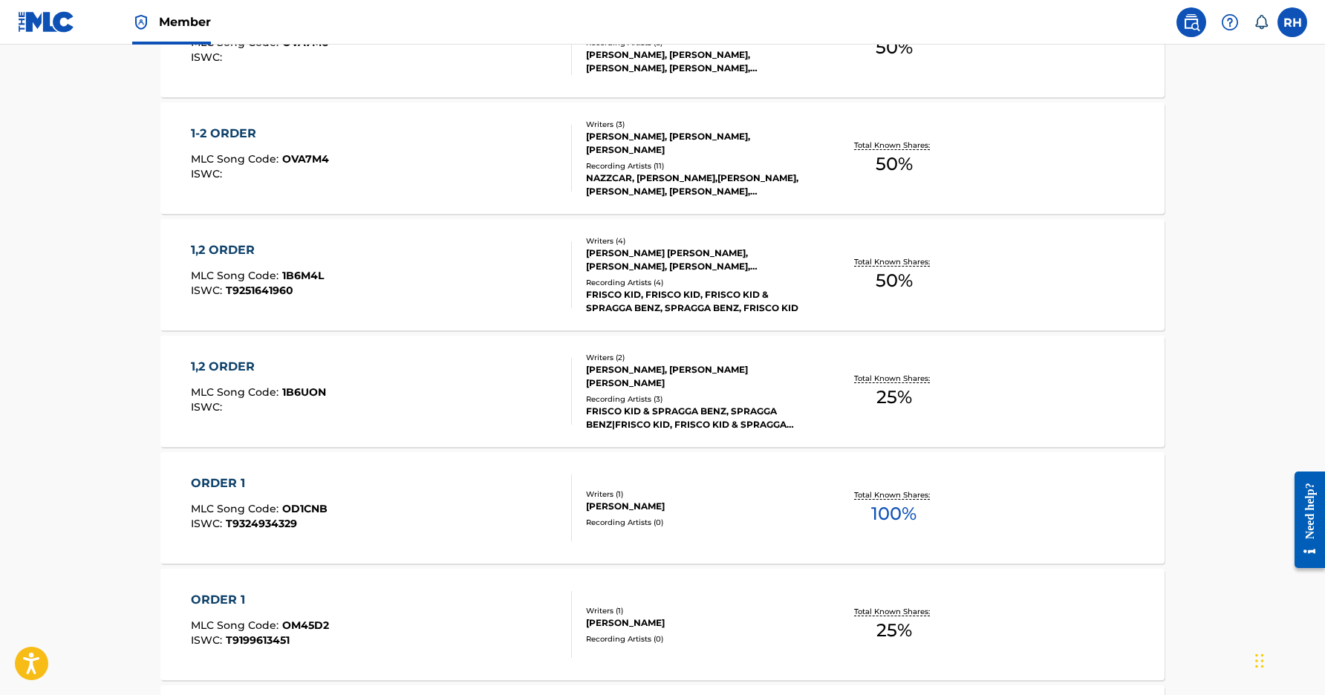 Image resolution: width=1325 pixels, height=695 pixels. What do you see at coordinates (26, 50) in the screenshot?
I see `div: Need help?` at bounding box center [26, 50].